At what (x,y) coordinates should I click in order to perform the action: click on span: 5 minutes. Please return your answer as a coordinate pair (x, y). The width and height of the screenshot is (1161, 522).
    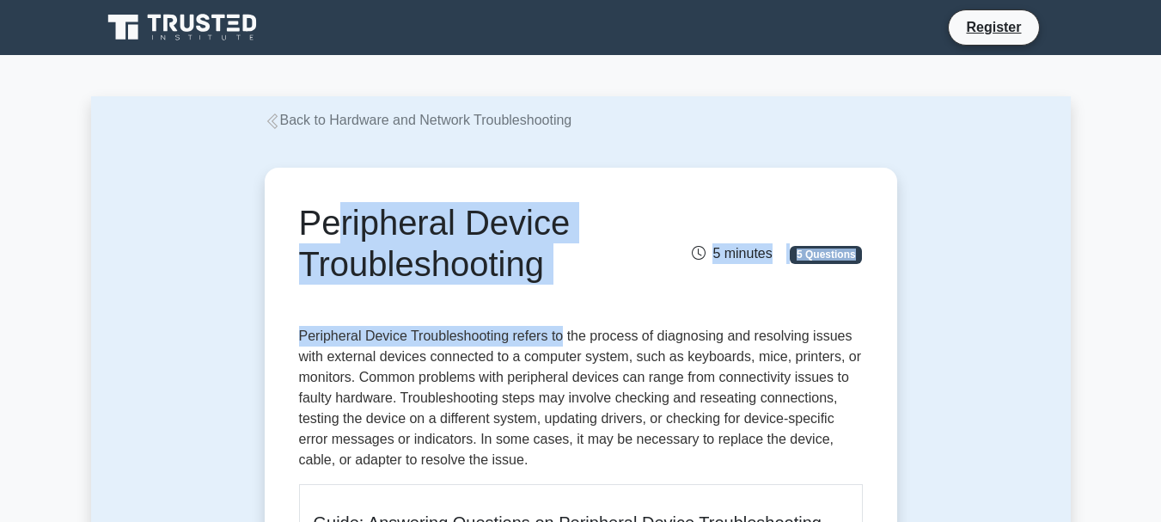
    Looking at the image, I should click on (731, 253).